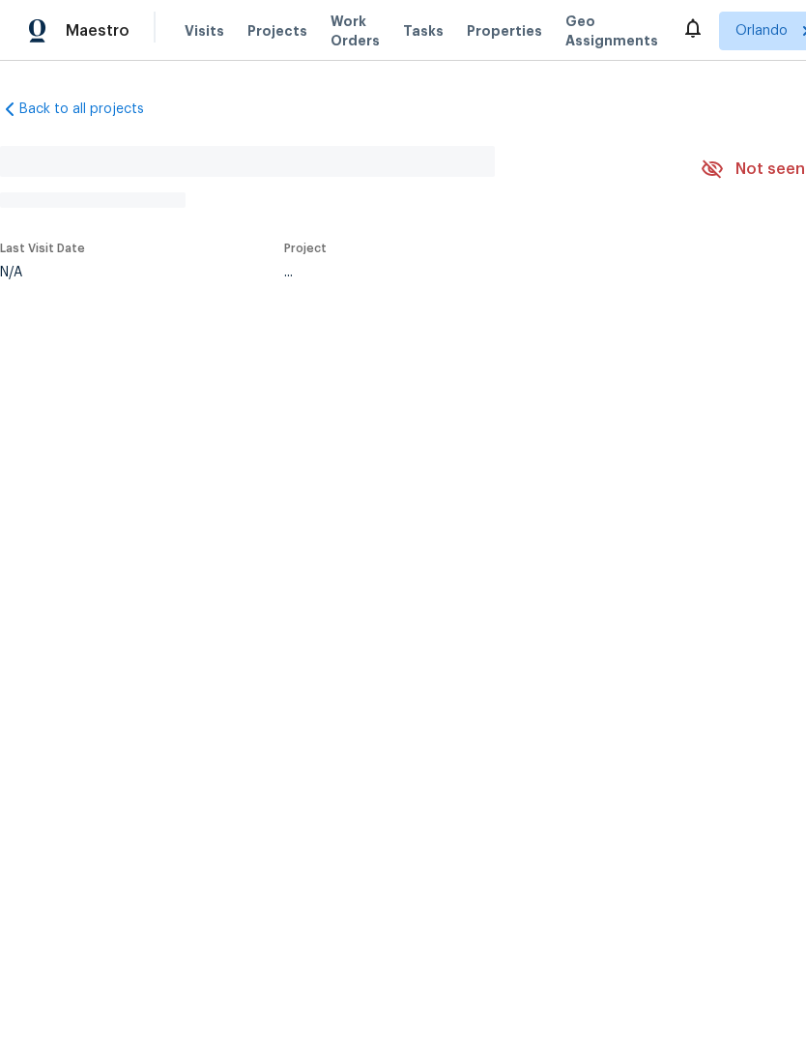  What do you see at coordinates (612, 31) in the screenshot?
I see `span: Geo Assignments` at bounding box center [612, 31].